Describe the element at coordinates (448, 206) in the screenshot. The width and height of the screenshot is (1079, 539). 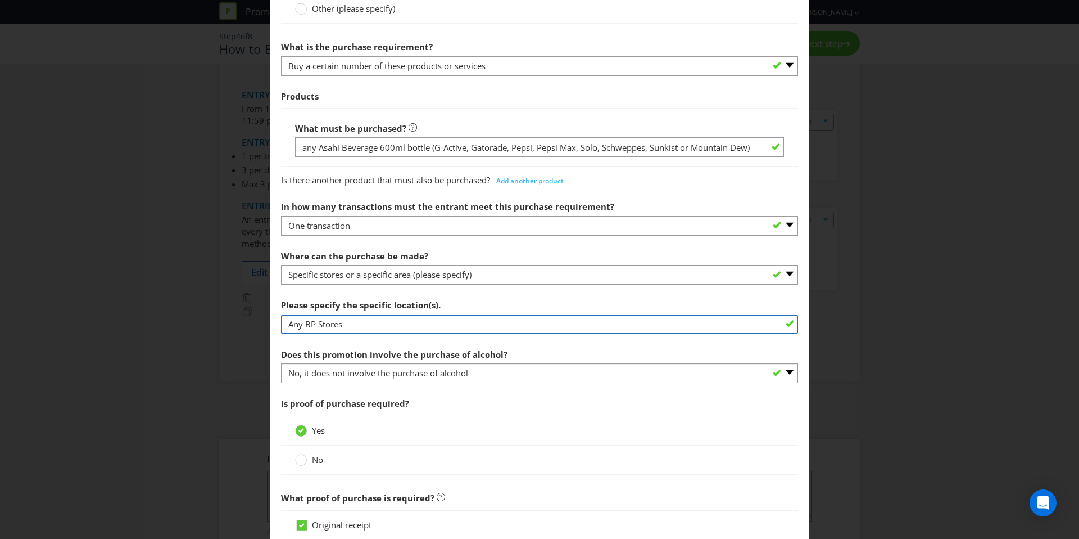
I see `span: In how many transactions must the entrant meet this purchase requirement?` at that location.